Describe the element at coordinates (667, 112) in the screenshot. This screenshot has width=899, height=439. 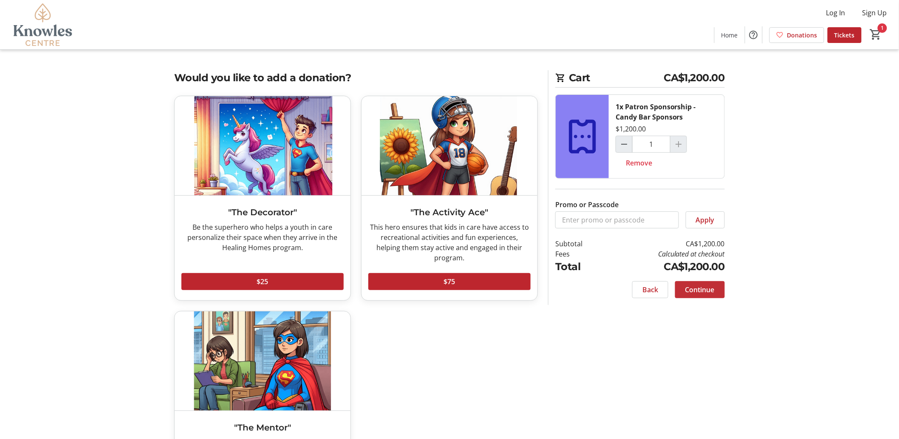
I see `div: 1x Patron Sponsorship - Candy Bar Sponsors` at that location.